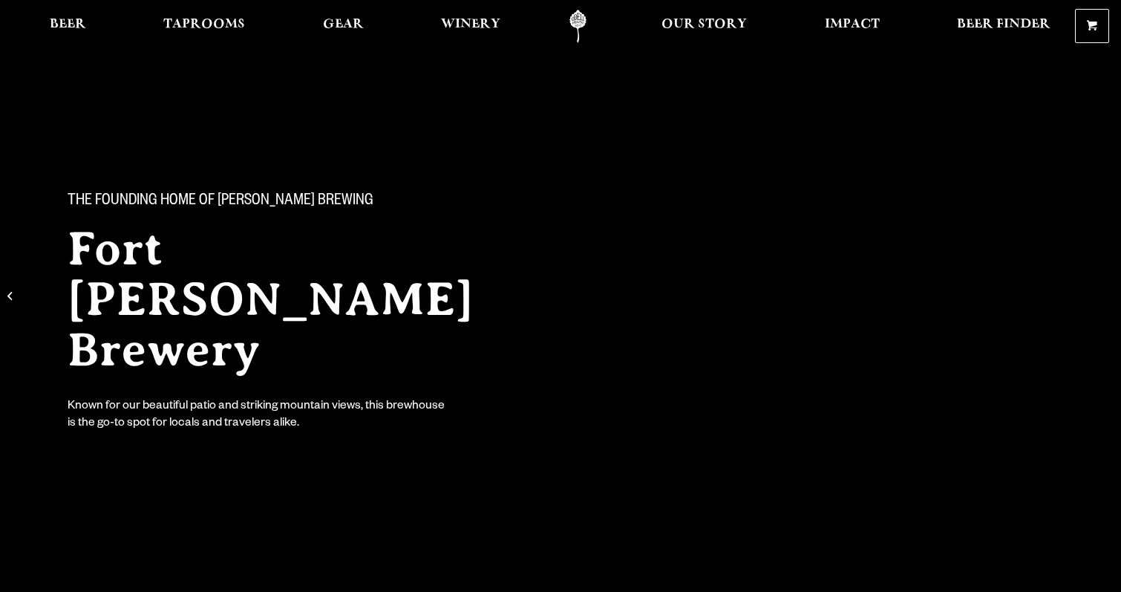  What do you see at coordinates (68, 26) in the screenshot?
I see `a: Beer` at bounding box center [68, 26].